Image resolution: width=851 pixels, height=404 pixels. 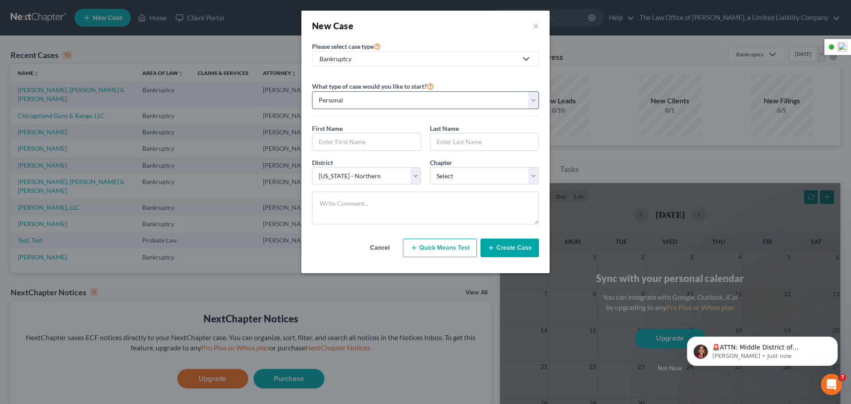 I want to click on span: District, so click(x=322, y=162).